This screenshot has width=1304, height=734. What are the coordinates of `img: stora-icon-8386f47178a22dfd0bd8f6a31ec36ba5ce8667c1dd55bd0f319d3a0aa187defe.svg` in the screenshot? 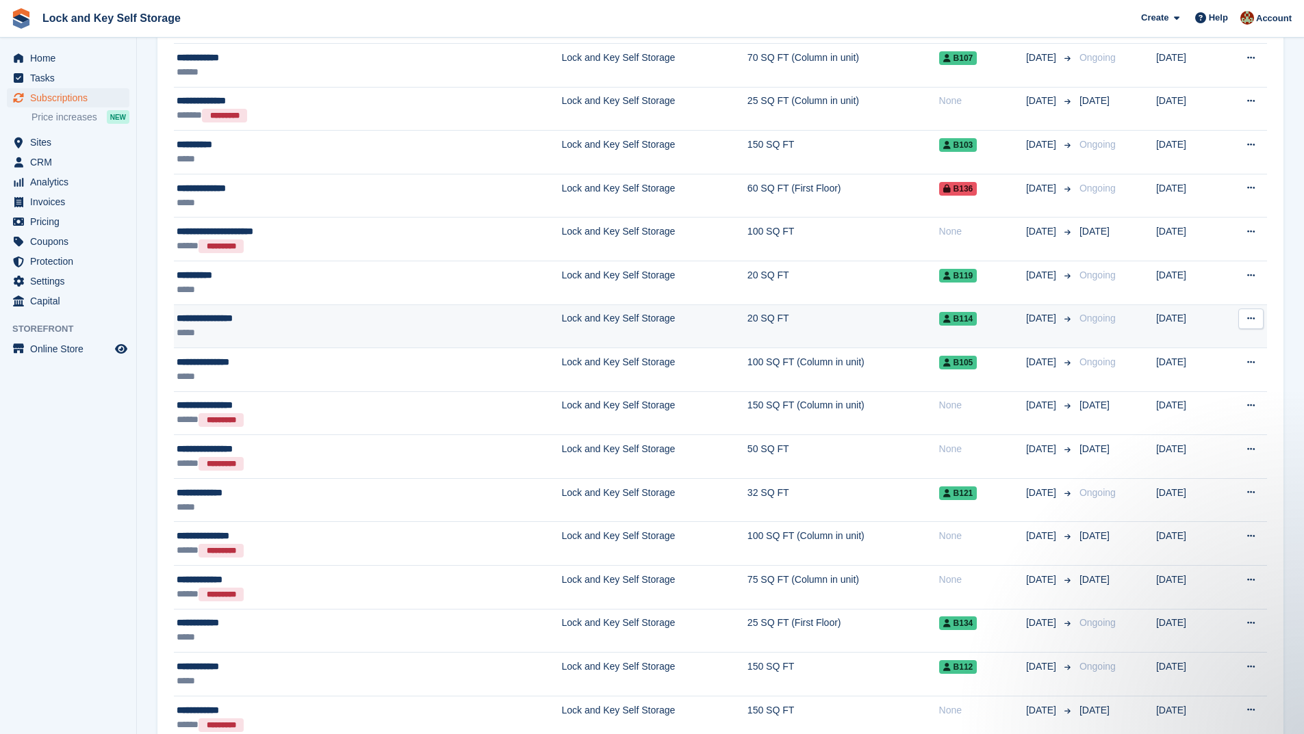 It's located at (21, 18).